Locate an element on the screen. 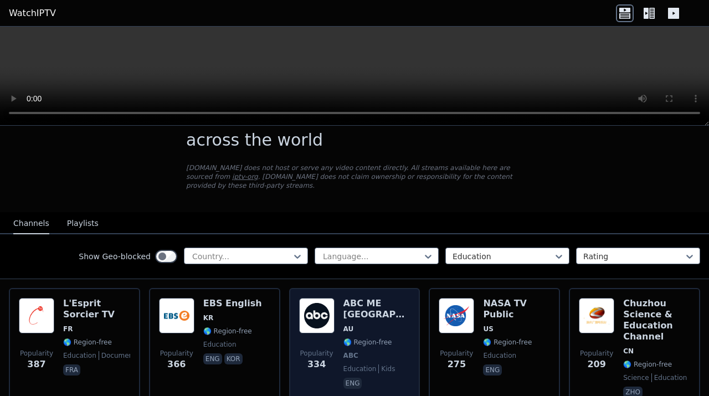 Image resolution: width=709 pixels, height=396 pixels. span: FR is located at coordinates (68, 329).